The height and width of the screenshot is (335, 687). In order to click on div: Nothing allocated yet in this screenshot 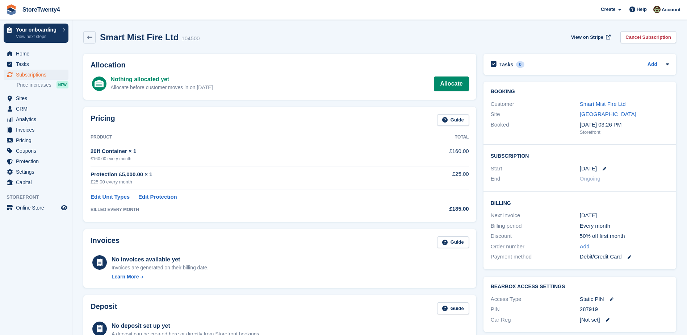, I will do `click(162, 79)`.